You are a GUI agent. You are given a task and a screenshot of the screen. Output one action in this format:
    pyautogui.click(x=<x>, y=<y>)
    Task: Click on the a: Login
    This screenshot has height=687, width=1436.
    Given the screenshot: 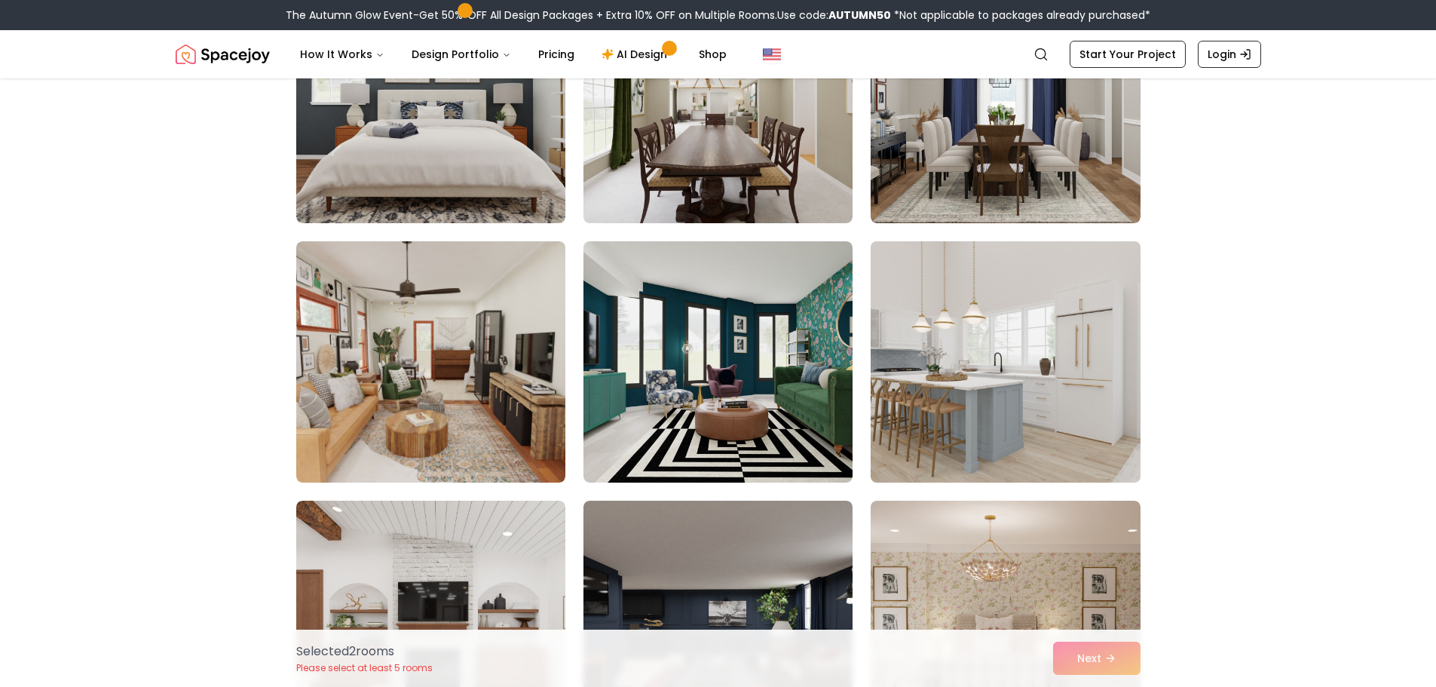 What is the action you would take?
    pyautogui.click(x=1229, y=54)
    